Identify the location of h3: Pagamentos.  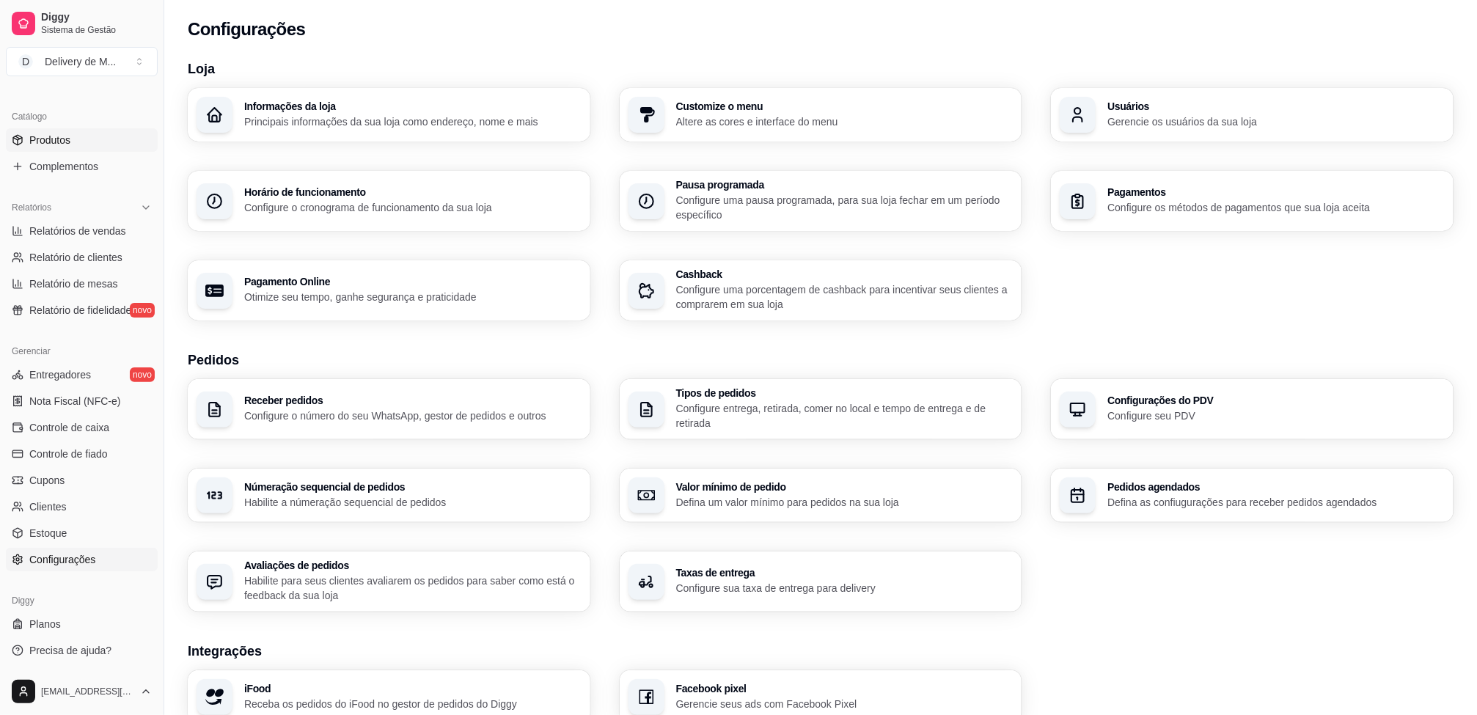
(1276, 192).